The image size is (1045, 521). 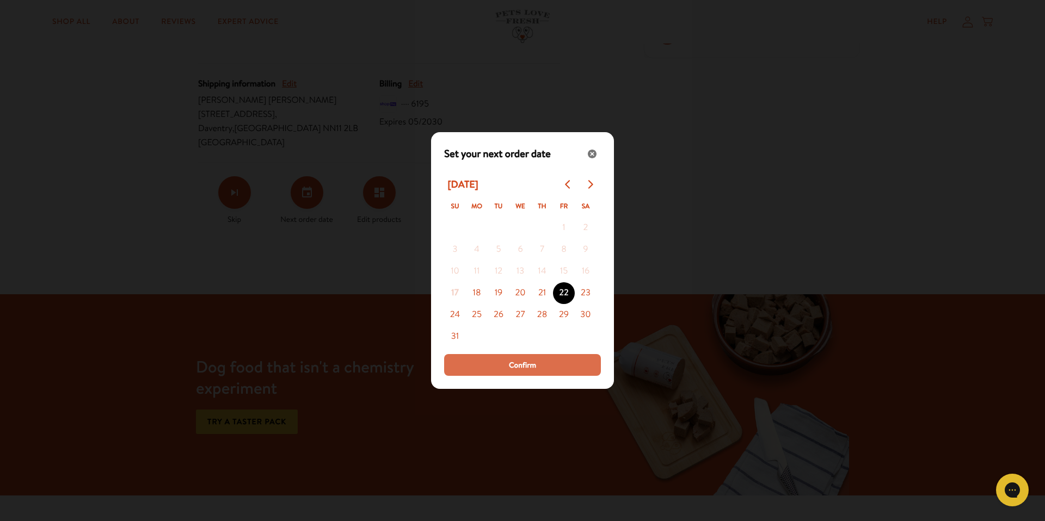 I want to click on button: Go to previous month, so click(x=568, y=185).